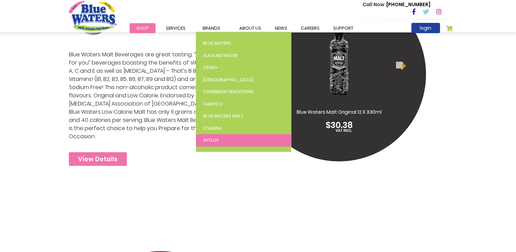 The image size is (516, 252). What do you see at coordinates (250, 28) in the screenshot?
I see `a: about us` at bounding box center [250, 28].